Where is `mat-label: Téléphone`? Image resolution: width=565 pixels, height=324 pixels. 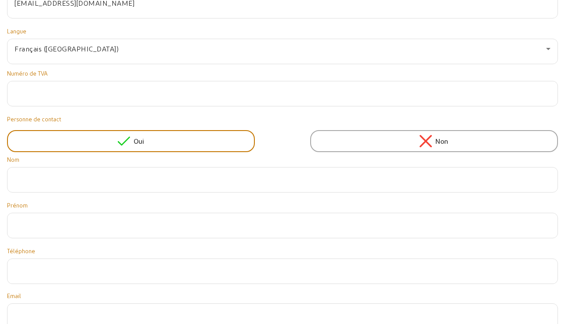
mat-label: Téléphone is located at coordinates (283, 251).